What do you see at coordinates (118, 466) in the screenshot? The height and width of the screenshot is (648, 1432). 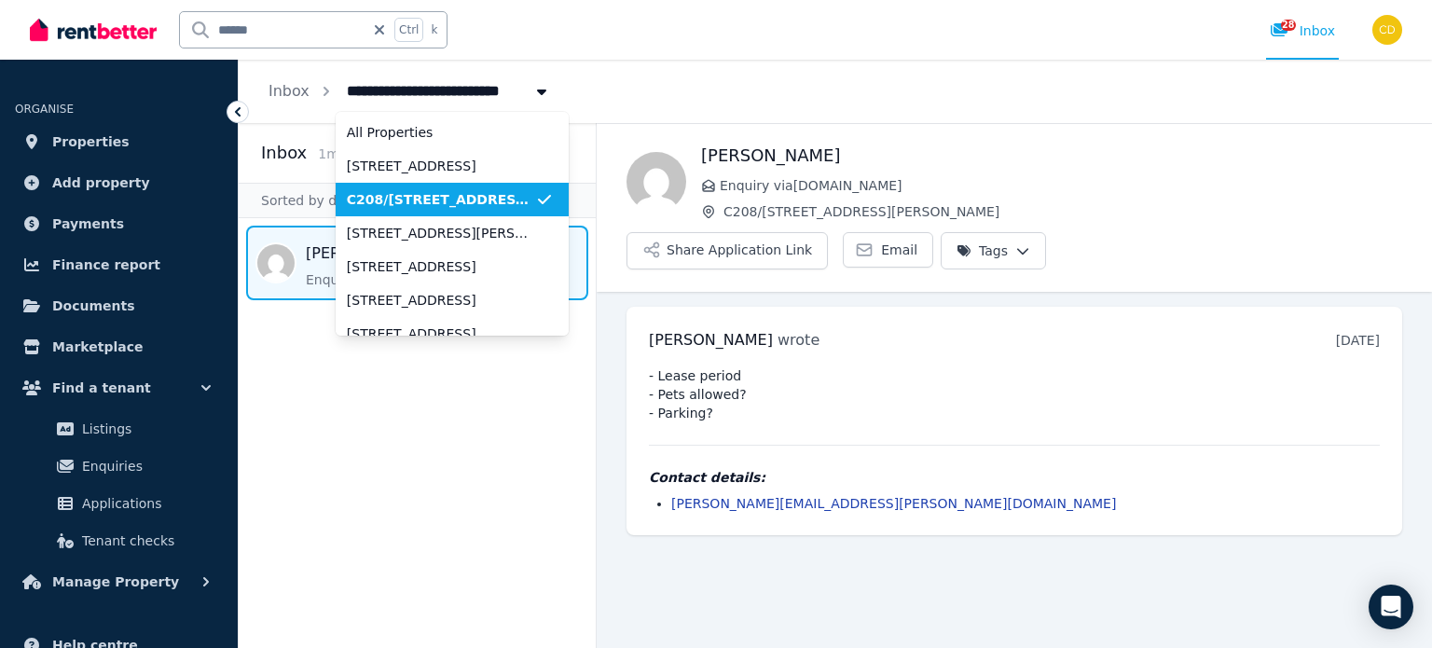 I see `a: Enquiries` at bounding box center [118, 466].